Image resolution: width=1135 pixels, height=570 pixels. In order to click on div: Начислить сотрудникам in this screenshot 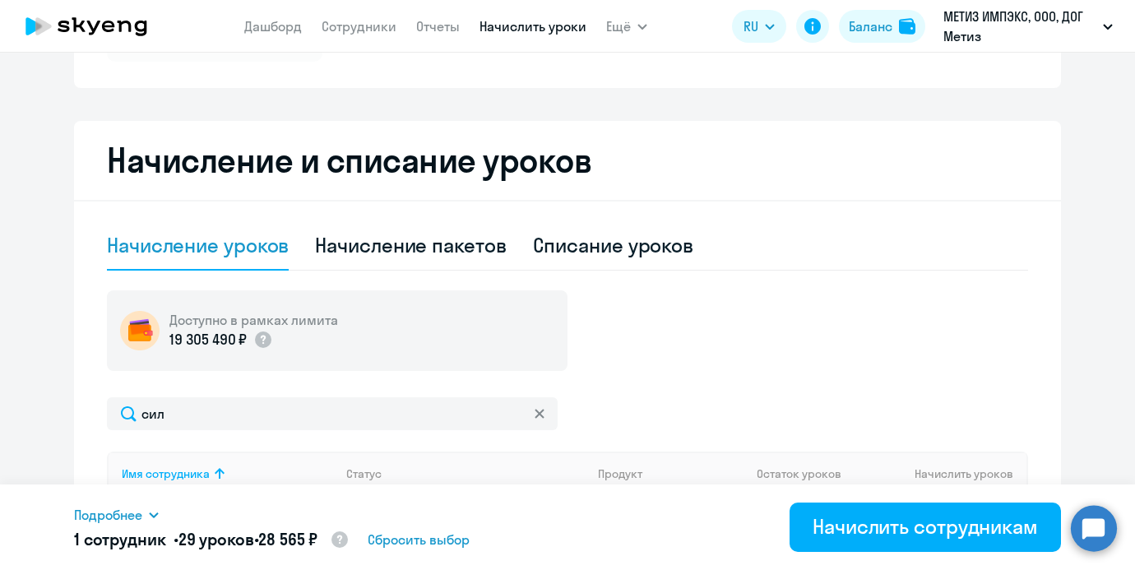, I will do `click(925, 527)`.